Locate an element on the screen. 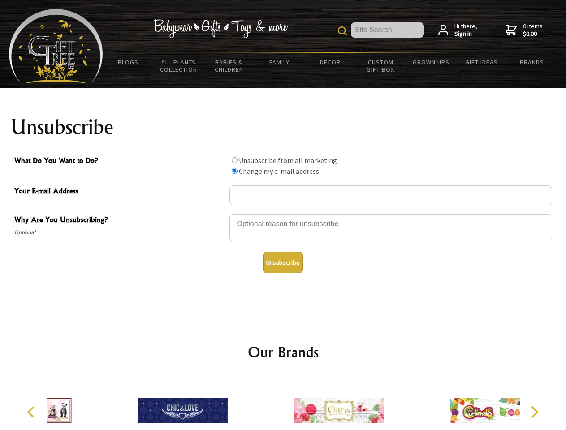  img: Babyware - Gifts - Toys and more... is located at coordinates (56, 46).